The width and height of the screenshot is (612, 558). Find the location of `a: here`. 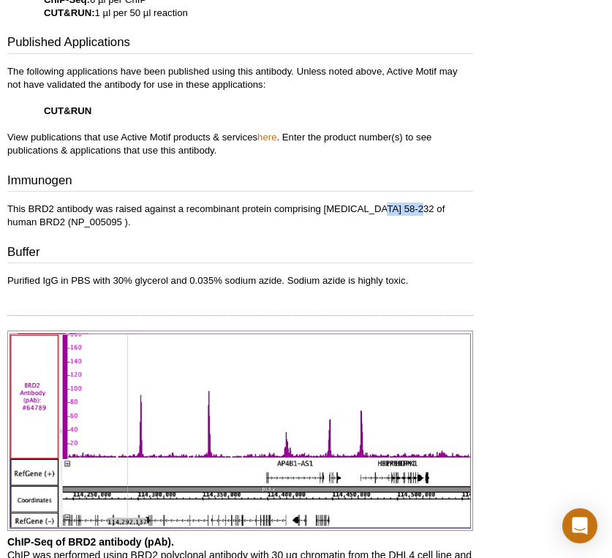

a: here is located at coordinates (267, 137).